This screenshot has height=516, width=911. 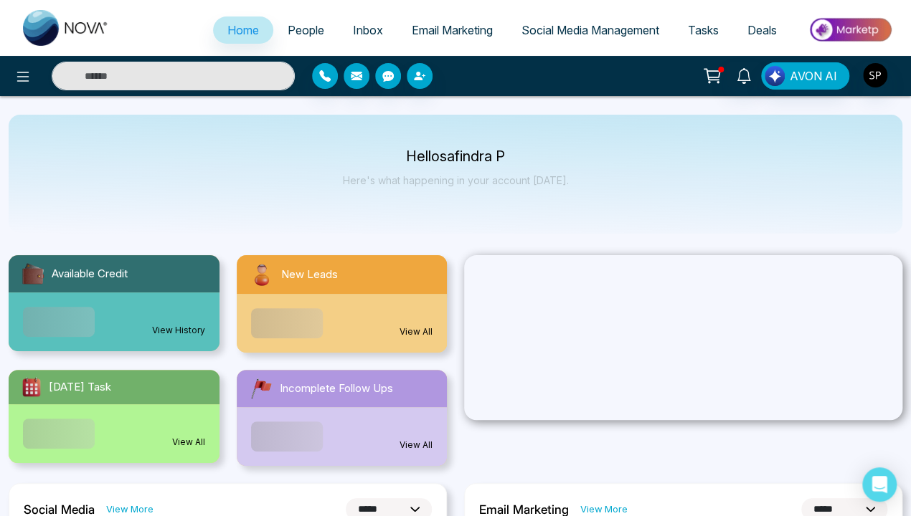 What do you see at coordinates (455, 156) in the screenshot?
I see `p: Hello safindra P` at bounding box center [455, 156].